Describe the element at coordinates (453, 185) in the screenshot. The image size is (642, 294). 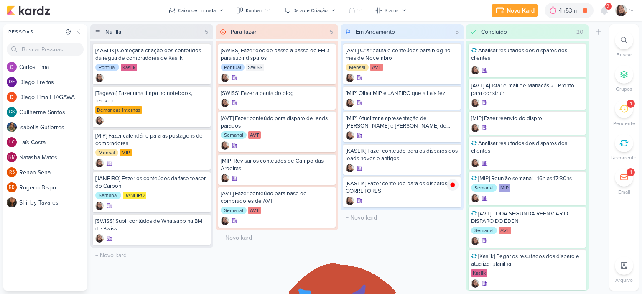
I see `img: tracking` at that location.